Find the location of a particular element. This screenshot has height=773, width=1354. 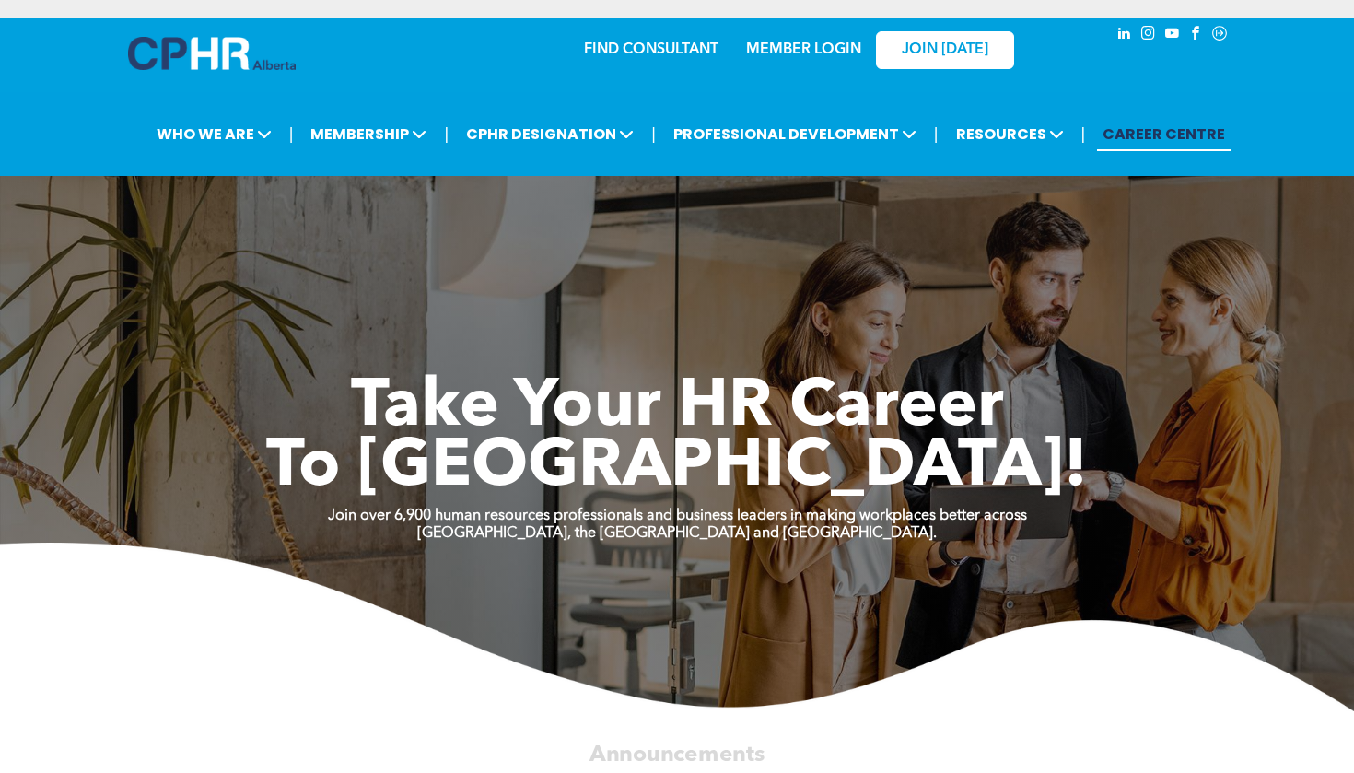

span: RESOURCES is located at coordinates (1010, 134).